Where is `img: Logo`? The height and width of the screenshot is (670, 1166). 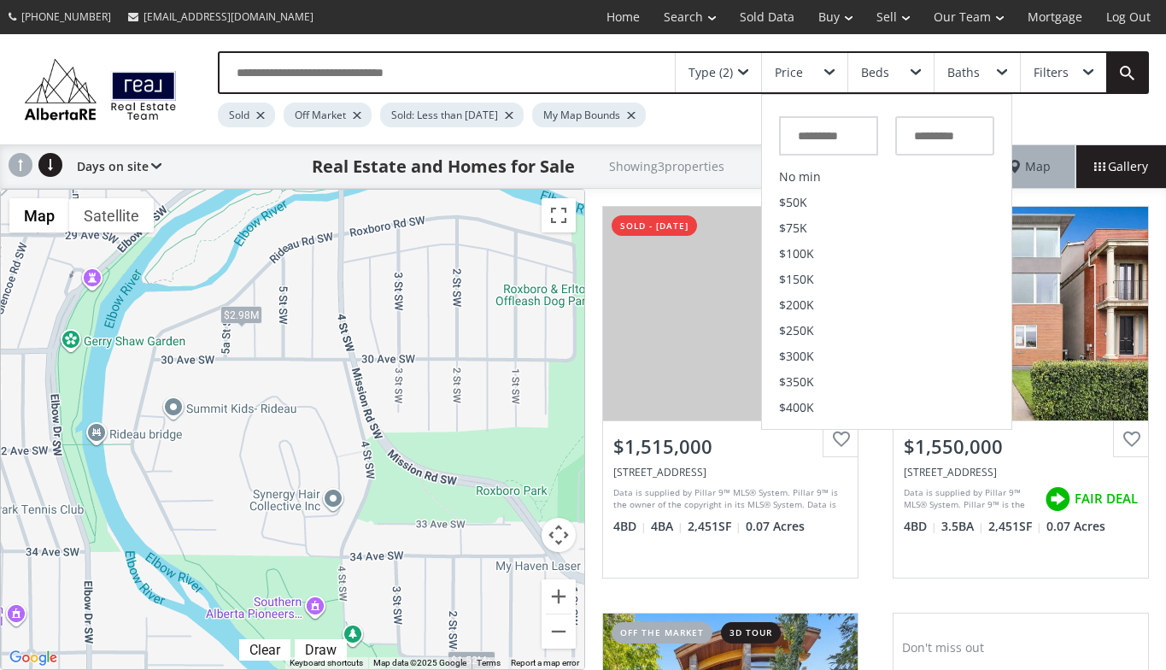 img: Logo is located at coordinates (100, 89).